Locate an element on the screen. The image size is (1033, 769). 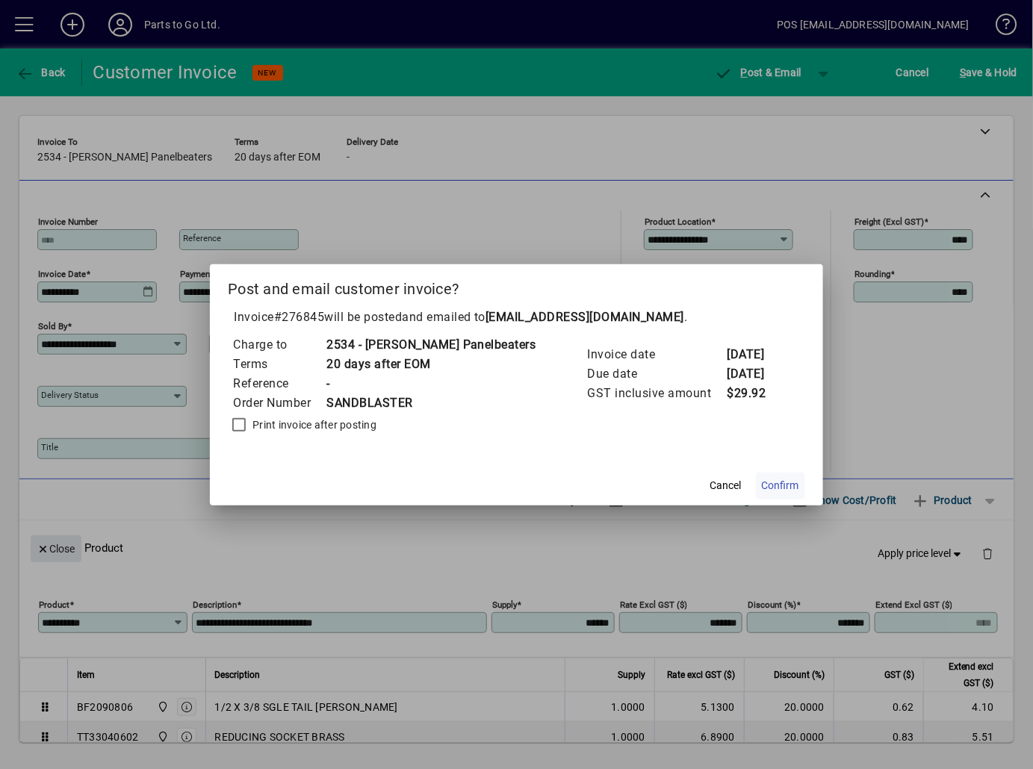
p: Invoice will be posted . is located at coordinates (516, 317).